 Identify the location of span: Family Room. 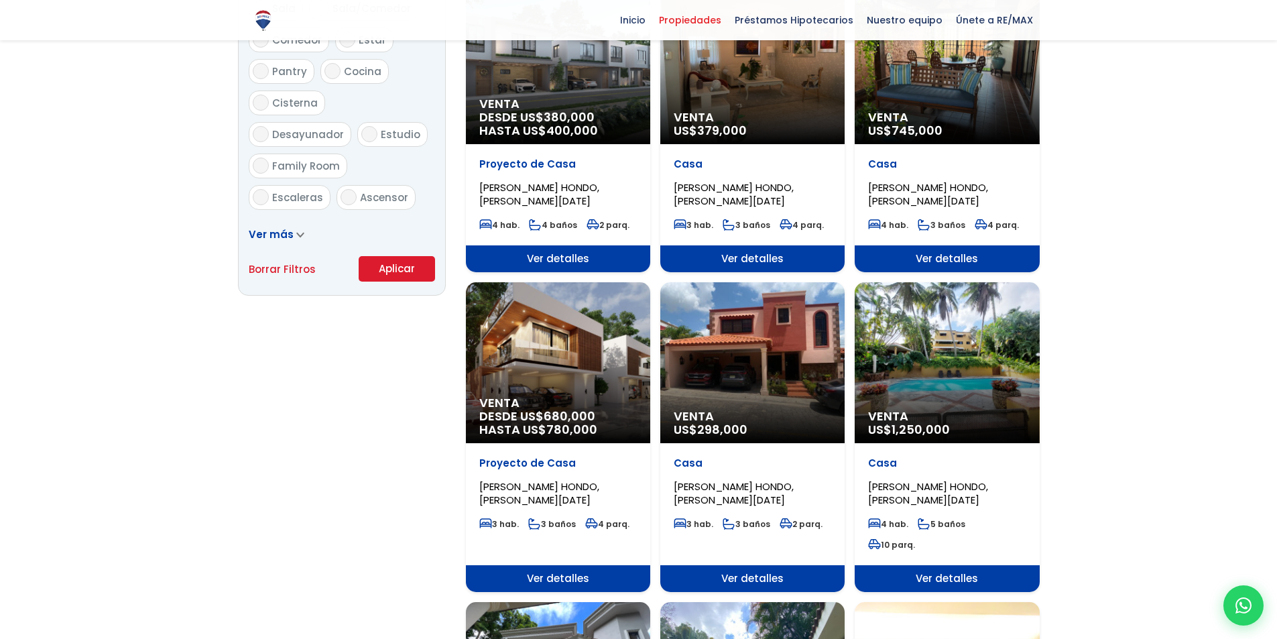
(306, 166).